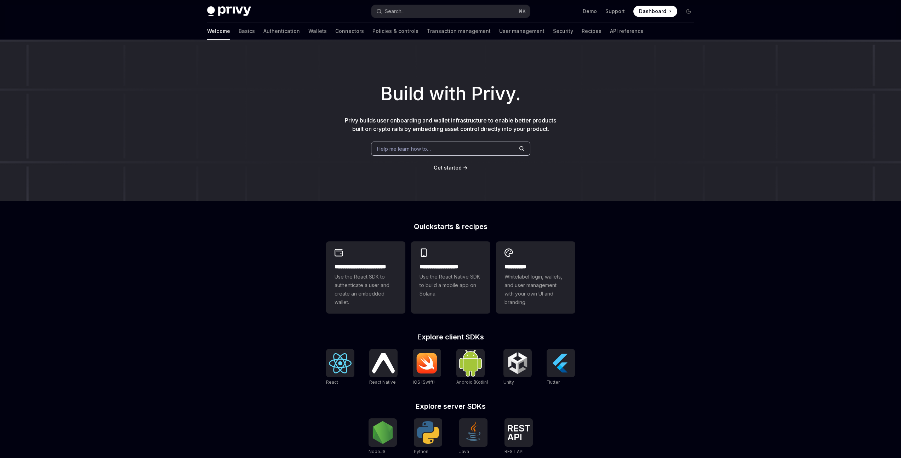  I want to click on h1: Build with Privy., so click(450, 94).